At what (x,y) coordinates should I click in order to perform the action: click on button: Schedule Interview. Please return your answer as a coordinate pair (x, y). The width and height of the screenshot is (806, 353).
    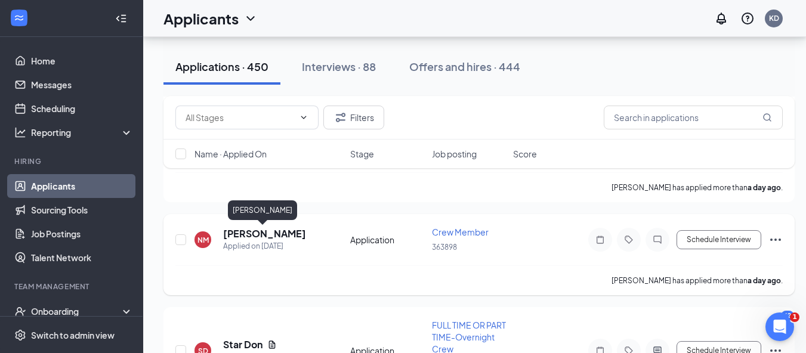
    Looking at the image, I should click on (719, 240).